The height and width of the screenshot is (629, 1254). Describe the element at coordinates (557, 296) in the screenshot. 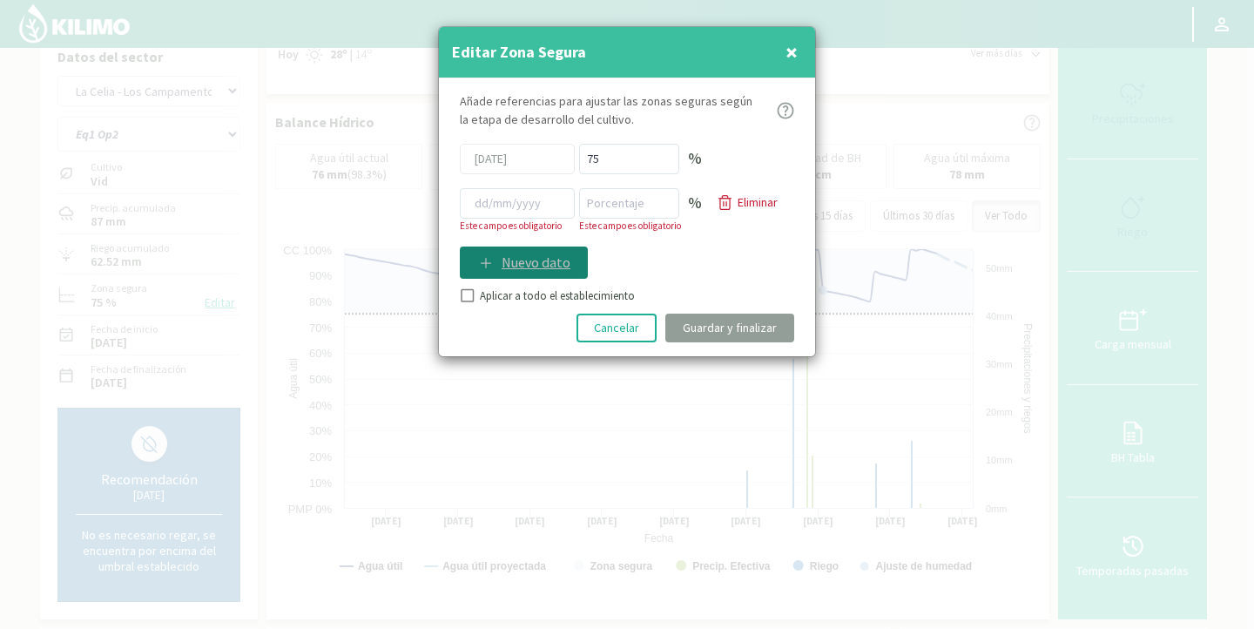

I see `label: Aplicar a todo el establecimiento` at that location.